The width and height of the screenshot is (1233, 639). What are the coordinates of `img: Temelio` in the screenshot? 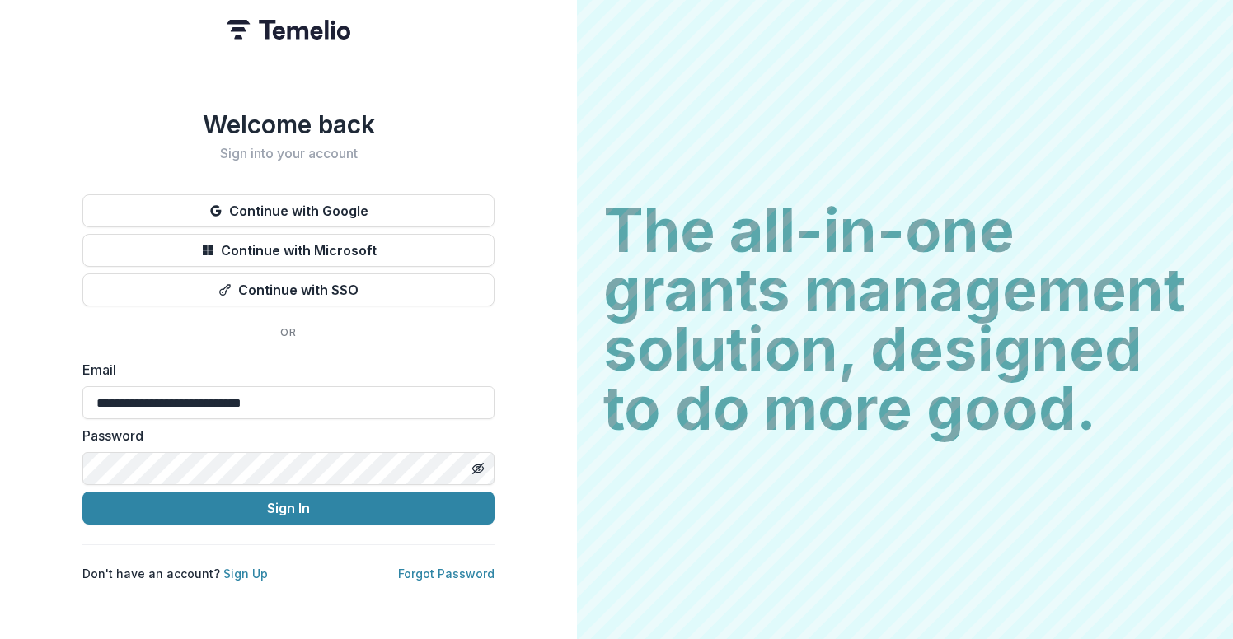 It's located at (288, 30).